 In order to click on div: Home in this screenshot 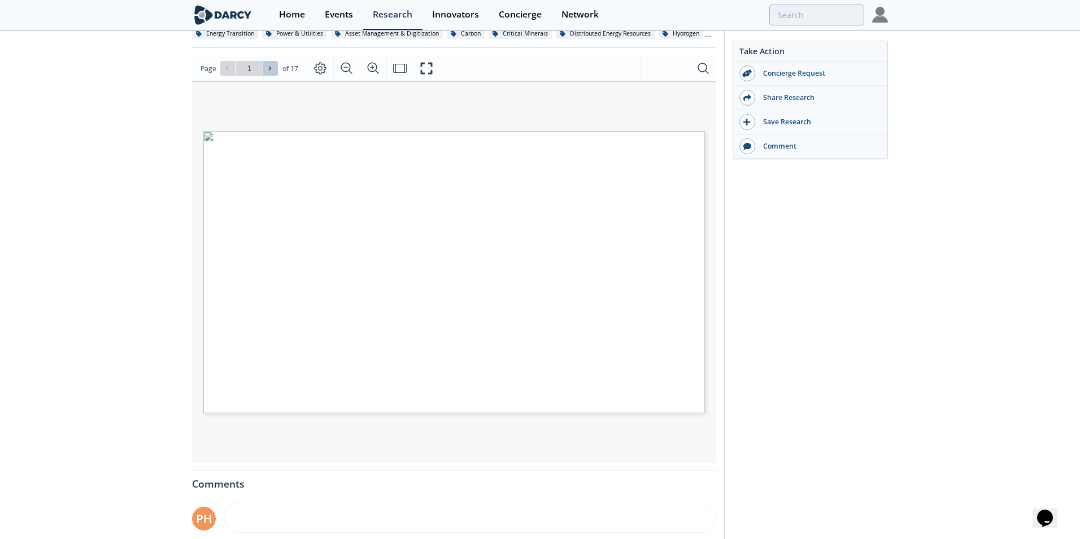, I will do `click(292, 15)`.